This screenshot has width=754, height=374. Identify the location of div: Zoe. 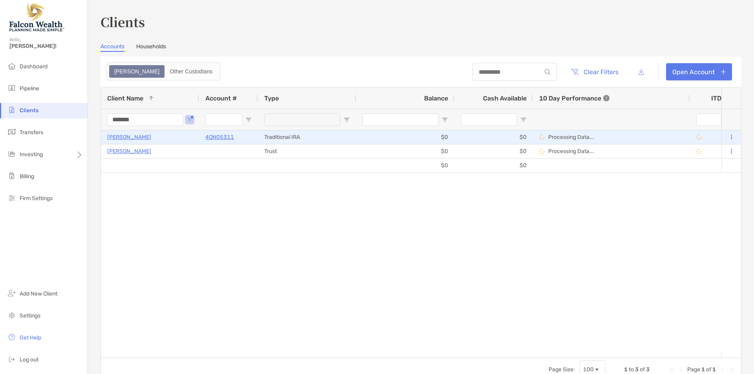
(137, 71).